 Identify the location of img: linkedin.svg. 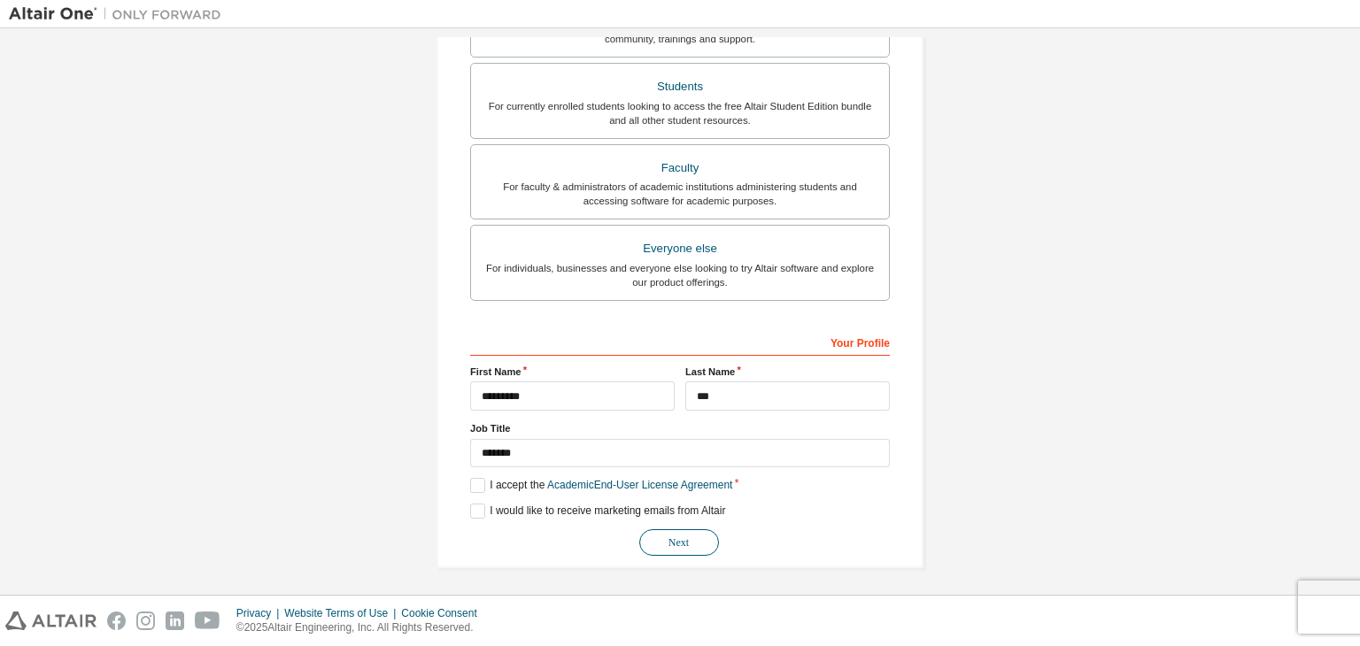
(174, 620).